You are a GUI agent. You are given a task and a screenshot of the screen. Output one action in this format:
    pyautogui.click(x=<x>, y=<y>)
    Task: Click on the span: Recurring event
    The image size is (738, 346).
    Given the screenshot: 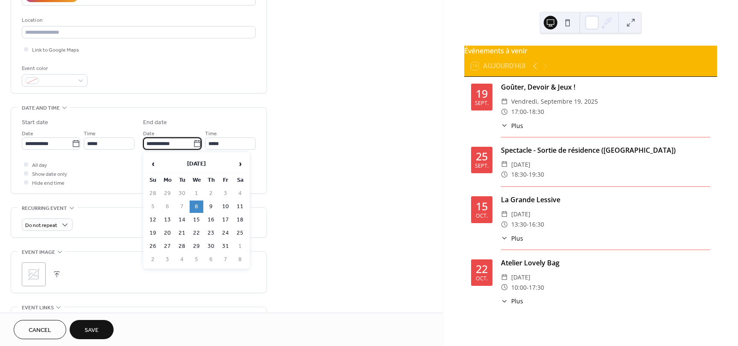 What is the action you would take?
    pyautogui.click(x=44, y=208)
    